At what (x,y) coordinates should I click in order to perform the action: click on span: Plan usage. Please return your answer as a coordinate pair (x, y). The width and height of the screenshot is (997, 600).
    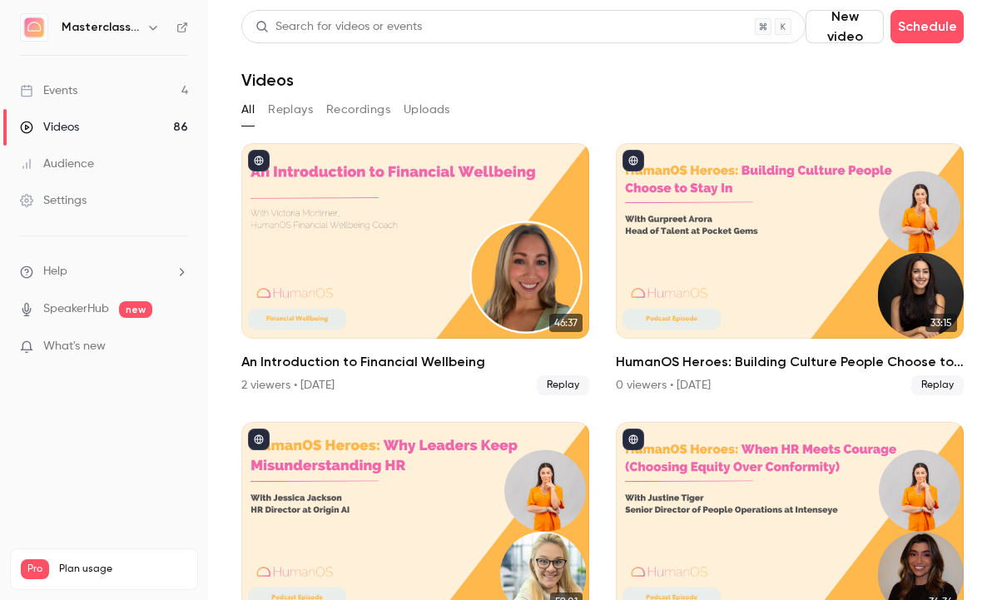
    Looking at the image, I should click on (123, 569).